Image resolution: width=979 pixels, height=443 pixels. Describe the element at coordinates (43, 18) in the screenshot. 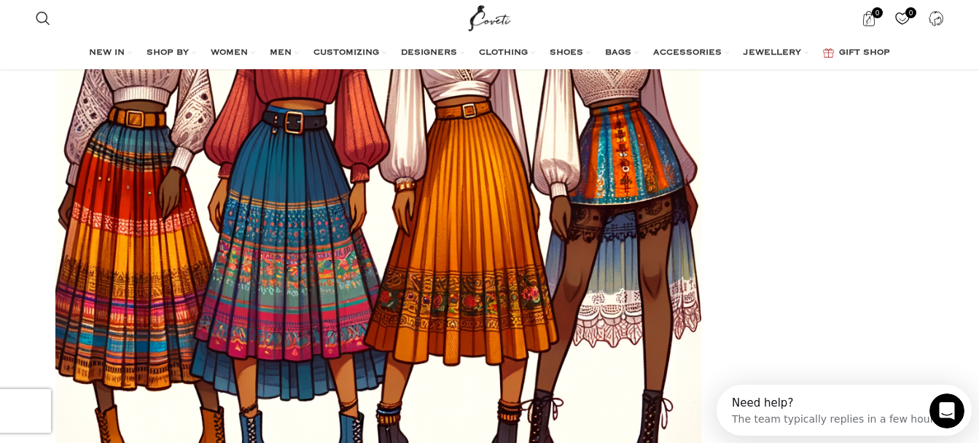

I see `div: Search` at that location.